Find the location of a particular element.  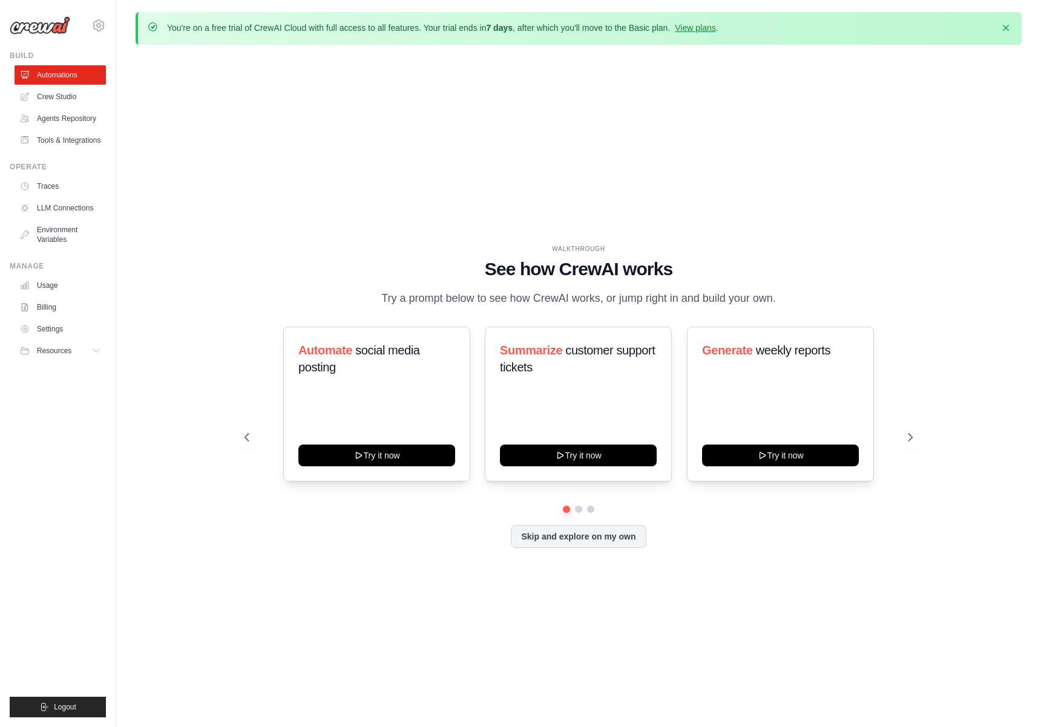

button: Resources is located at coordinates (60, 351).